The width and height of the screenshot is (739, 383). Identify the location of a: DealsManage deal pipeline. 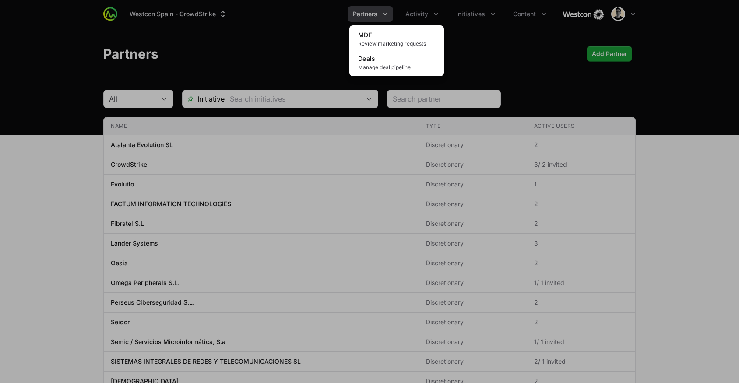
(397, 63).